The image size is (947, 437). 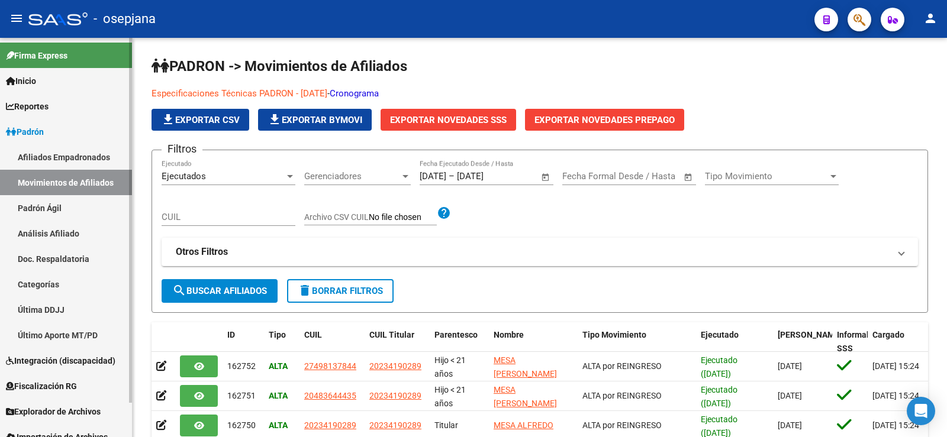 I want to click on span: 162752, so click(x=241, y=366).